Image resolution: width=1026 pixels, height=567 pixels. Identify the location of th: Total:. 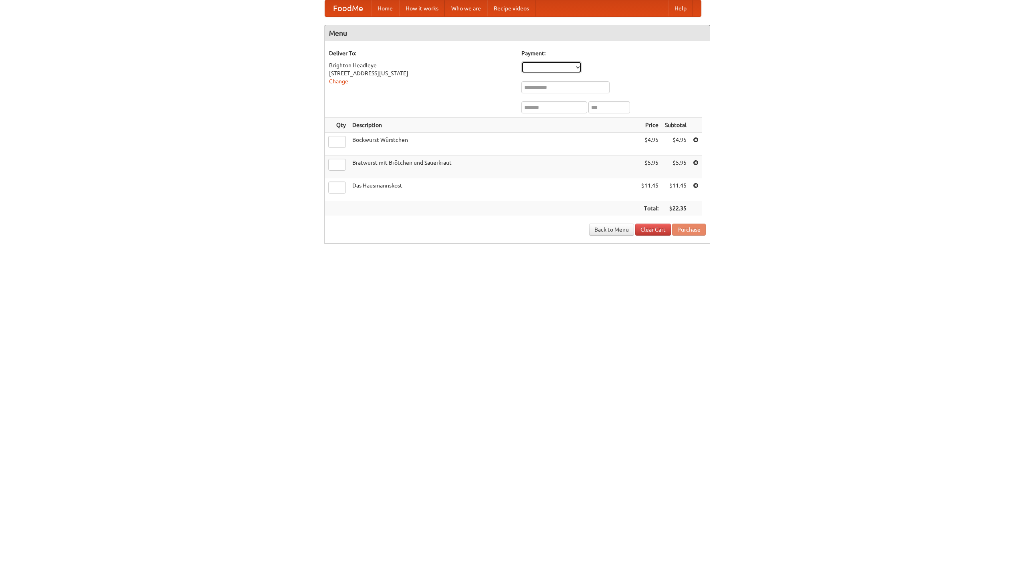
(650, 208).